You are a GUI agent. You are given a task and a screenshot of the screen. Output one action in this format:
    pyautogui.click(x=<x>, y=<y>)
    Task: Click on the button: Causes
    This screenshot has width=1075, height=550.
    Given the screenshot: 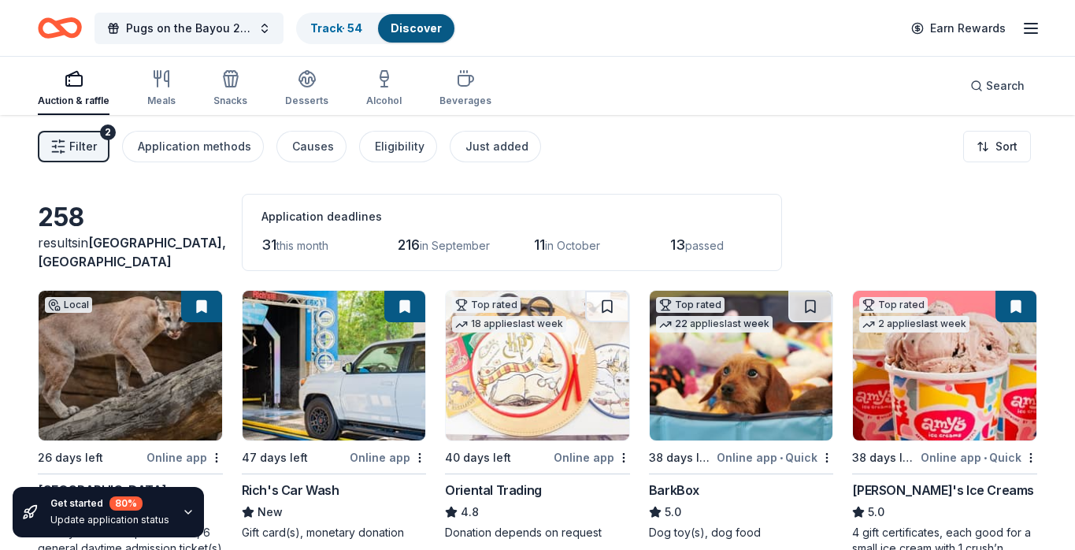 What is the action you would take?
    pyautogui.click(x=311, y=146)
    